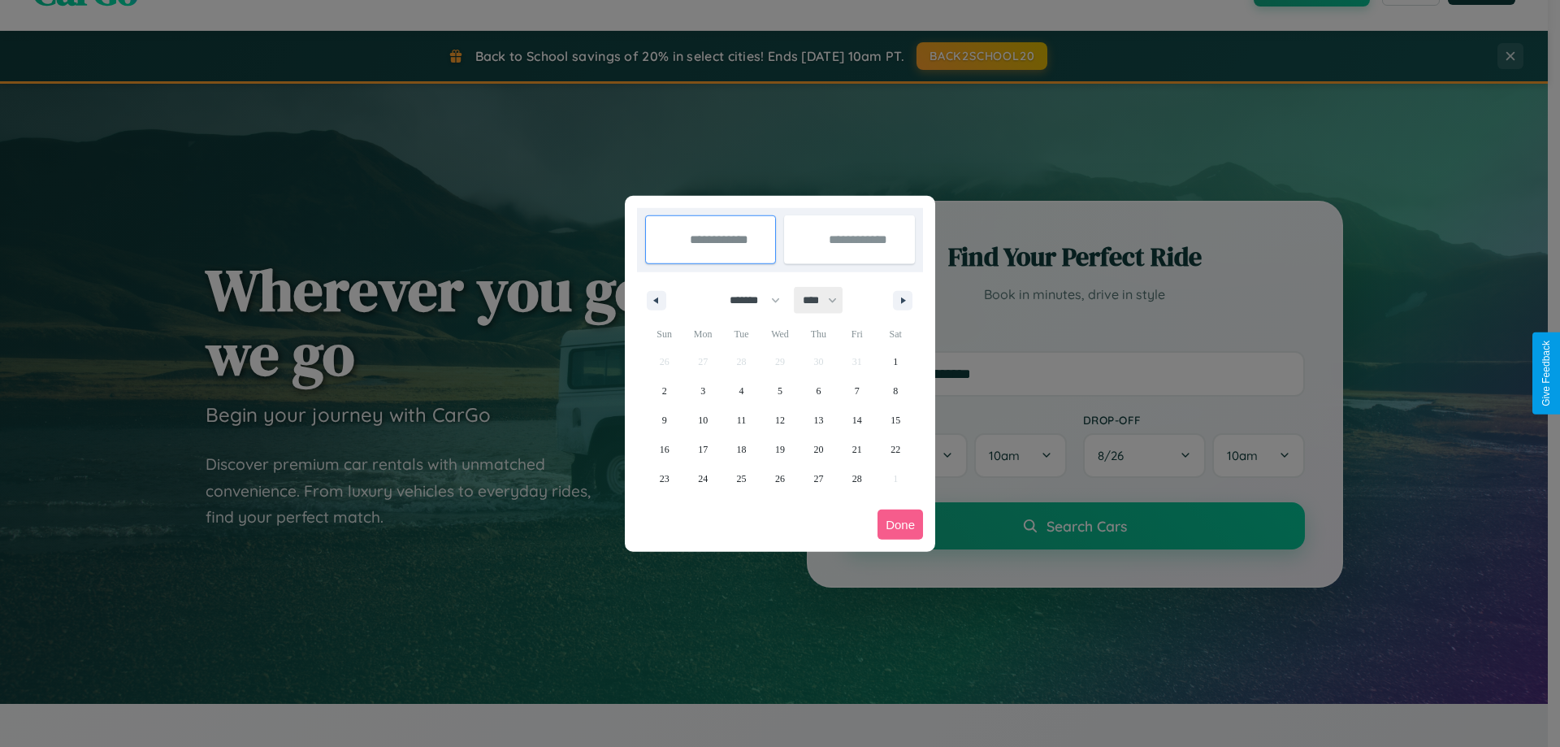 The height and width of the screenshot is (747, 1560). I want to click on span: 6, so click(818, 391).